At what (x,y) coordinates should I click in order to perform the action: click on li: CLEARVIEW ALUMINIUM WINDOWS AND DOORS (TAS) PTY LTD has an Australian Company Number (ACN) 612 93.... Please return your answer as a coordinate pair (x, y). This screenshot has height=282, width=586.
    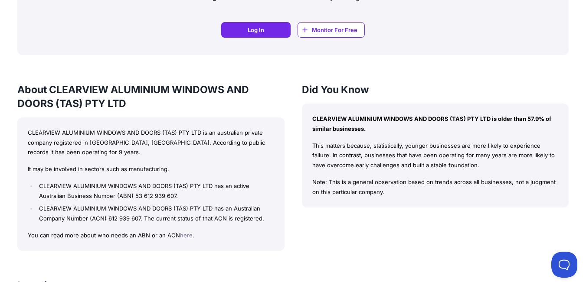
    Looking at the image, I should click on (155, 214).